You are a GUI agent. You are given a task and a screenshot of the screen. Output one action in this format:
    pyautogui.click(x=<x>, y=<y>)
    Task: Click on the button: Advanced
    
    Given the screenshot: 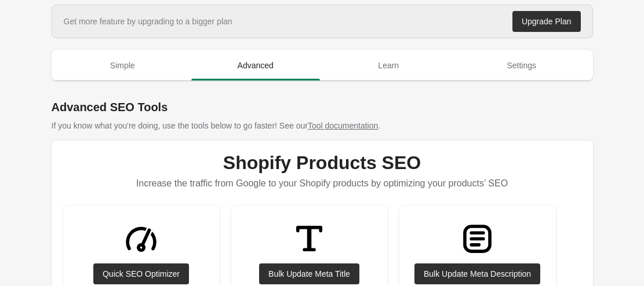 What is the action you would take?
    pyautogui.click(x=256, y=66)
    